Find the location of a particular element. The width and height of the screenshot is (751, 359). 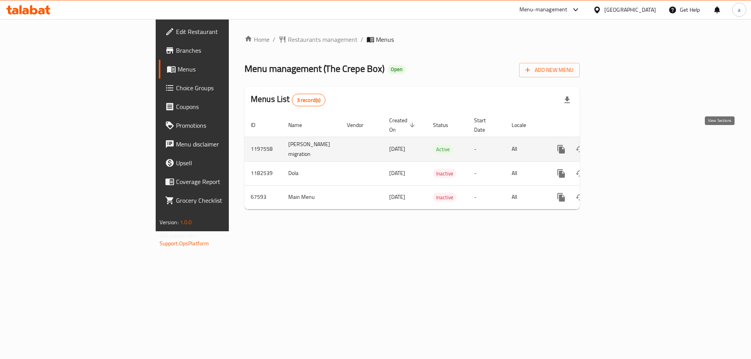

a: Edit Restaurant is located at coordinates (220, 32).